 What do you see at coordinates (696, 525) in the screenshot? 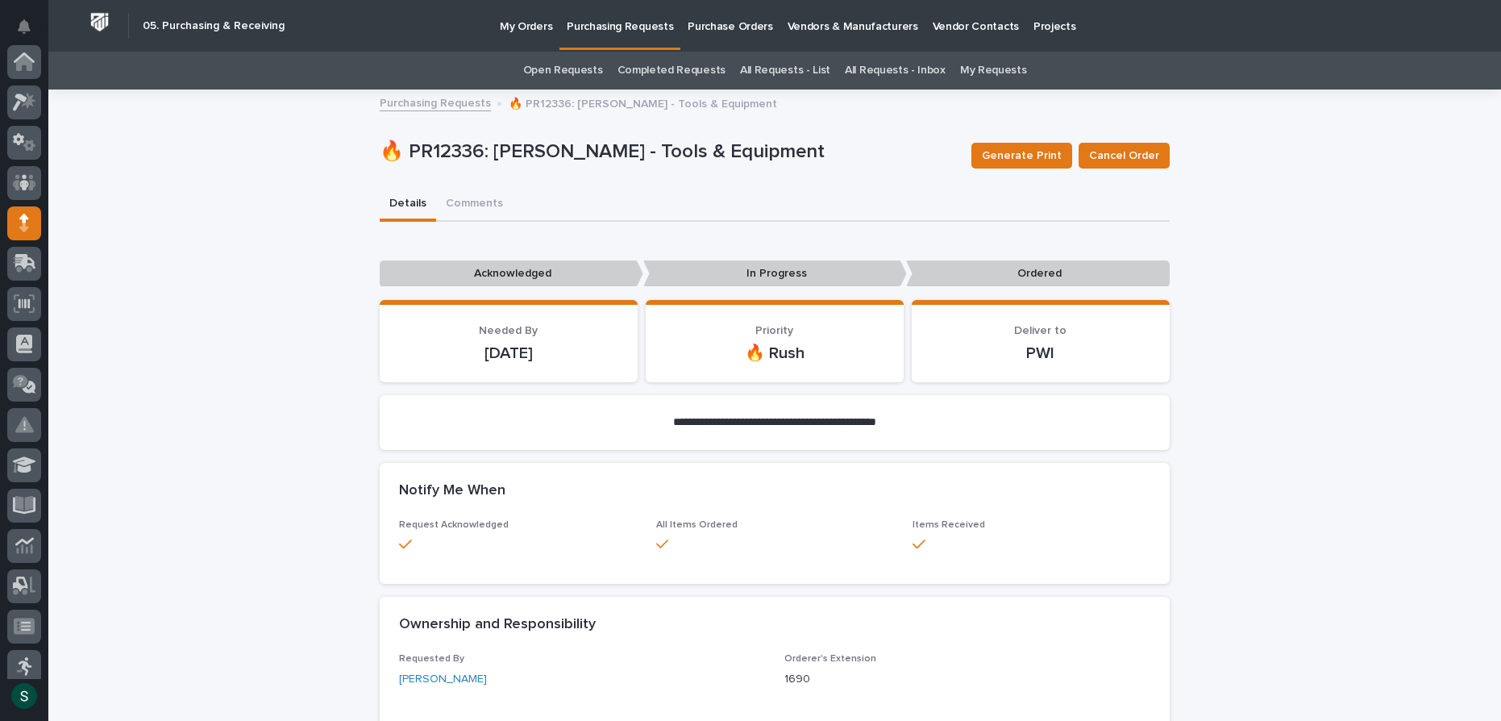
I see `span: All Items Ordered` at bounding box center [696, 525].